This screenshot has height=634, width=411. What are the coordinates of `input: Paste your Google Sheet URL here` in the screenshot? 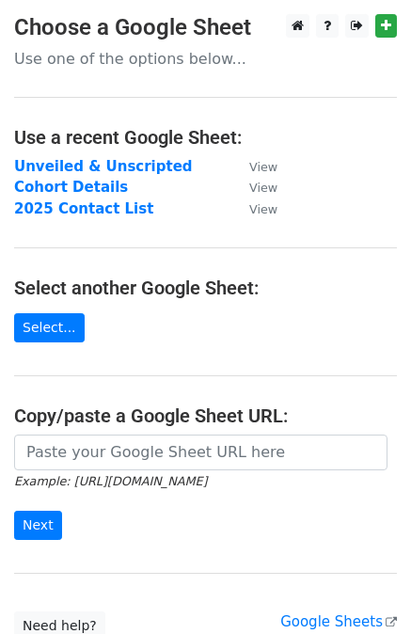 It's located at (200, 453).